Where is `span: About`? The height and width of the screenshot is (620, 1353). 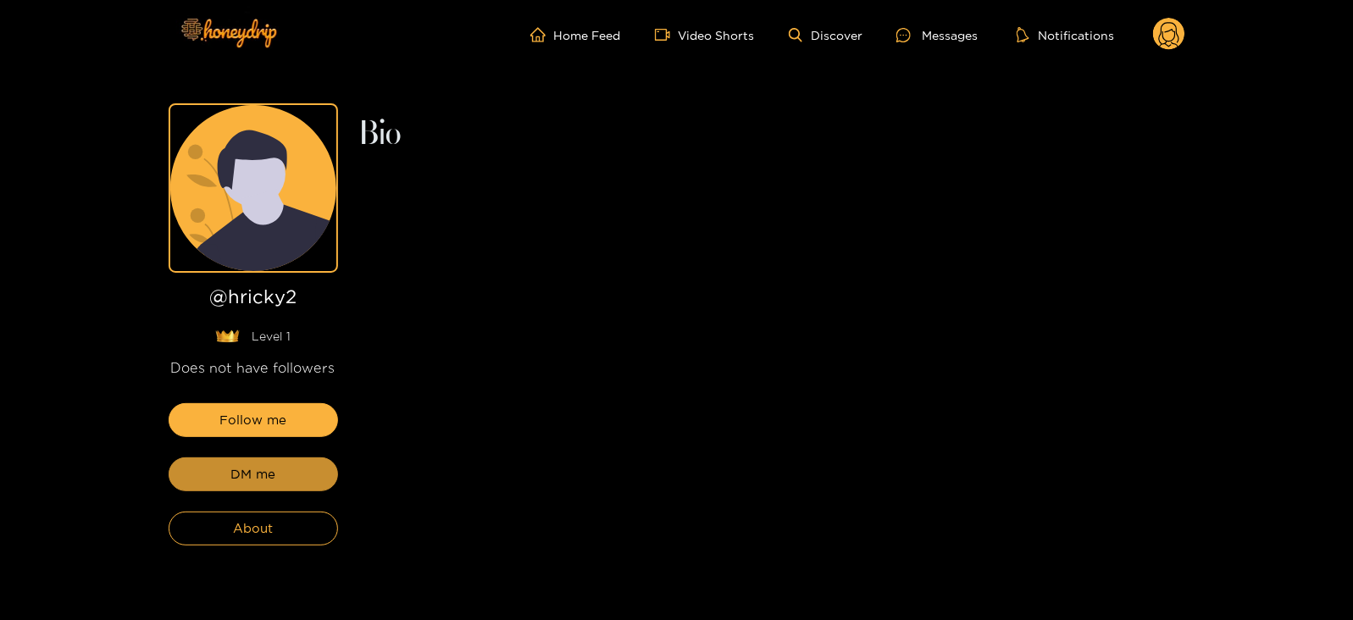
span: About is located at coordinates (253, 529).